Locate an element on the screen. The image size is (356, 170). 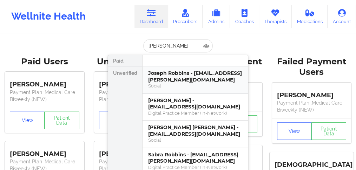
a: Dashboard is located at coordinates (151, 16).